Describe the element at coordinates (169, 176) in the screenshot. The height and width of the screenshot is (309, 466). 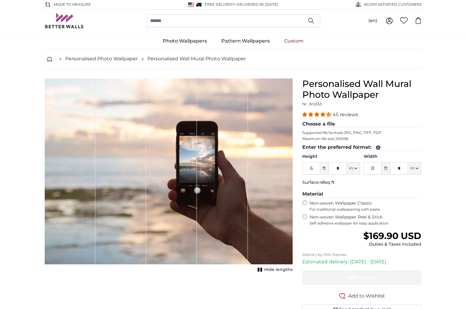
I see `div: 1 of 1` at that location.